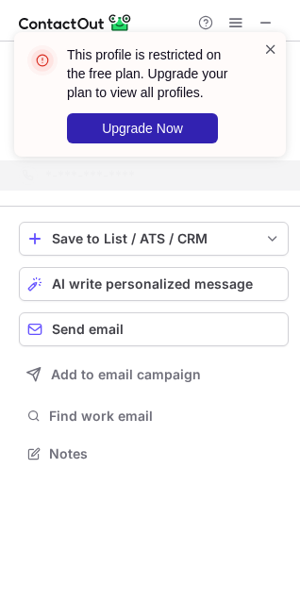  Describe the element at coordinates (154, 239) in the screenshot. I see `div: Save to List / ATS / CRM` at that location.